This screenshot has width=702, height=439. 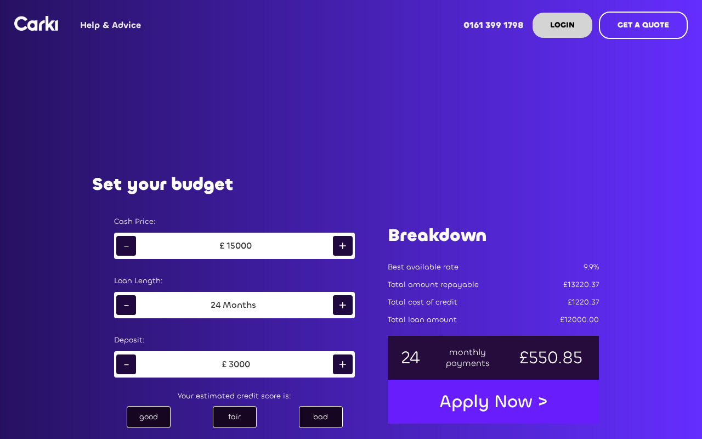 I want to click on div: Best available rate, so click(x=423, y=267).